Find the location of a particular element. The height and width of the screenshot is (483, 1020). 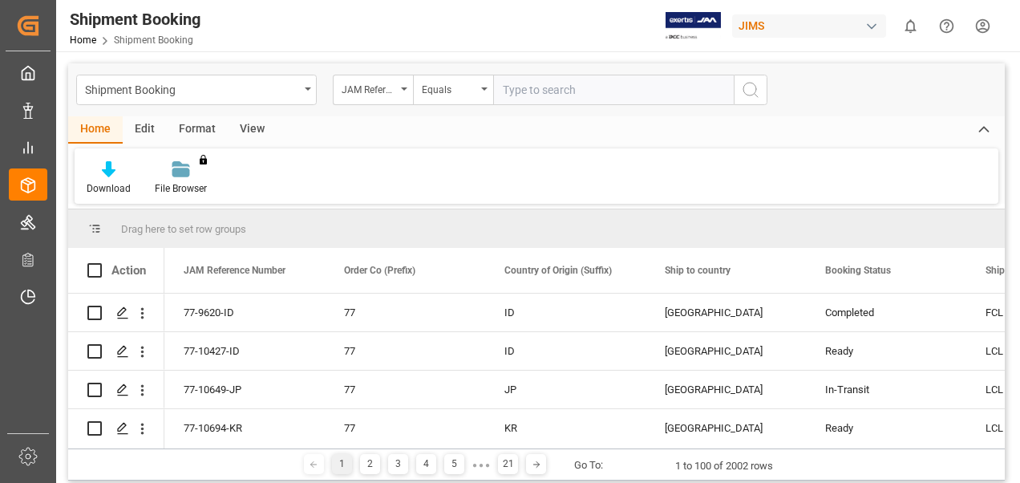

div: Equals is located at coordinates (449, 87).